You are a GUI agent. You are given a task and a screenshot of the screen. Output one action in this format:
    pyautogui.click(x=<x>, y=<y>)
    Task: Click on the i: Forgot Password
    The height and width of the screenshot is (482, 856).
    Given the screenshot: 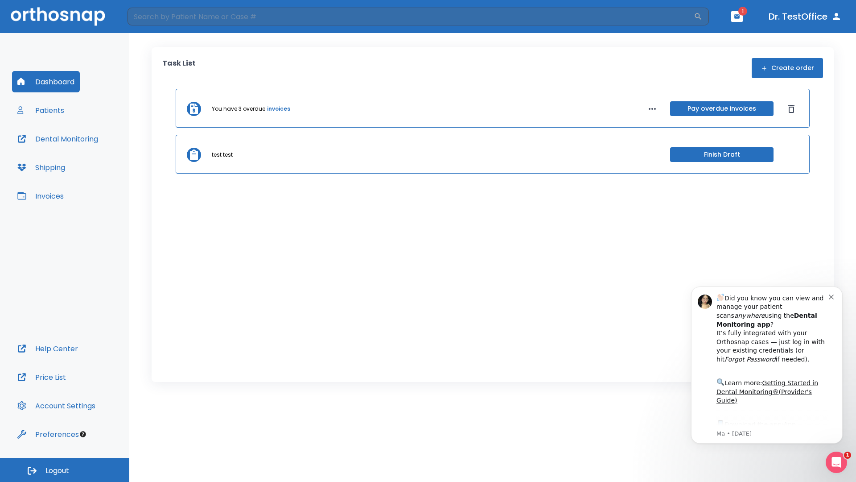 What is the action you would take?
    pyautogui.click(x=72, y=86)
    